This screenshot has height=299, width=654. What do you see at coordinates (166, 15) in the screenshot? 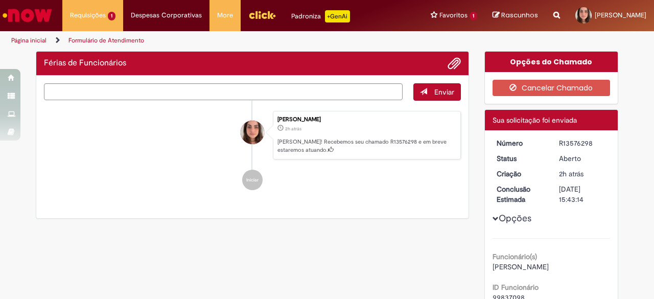
I see `span: Despesas Corporativas` at bounding box center [166, 15].